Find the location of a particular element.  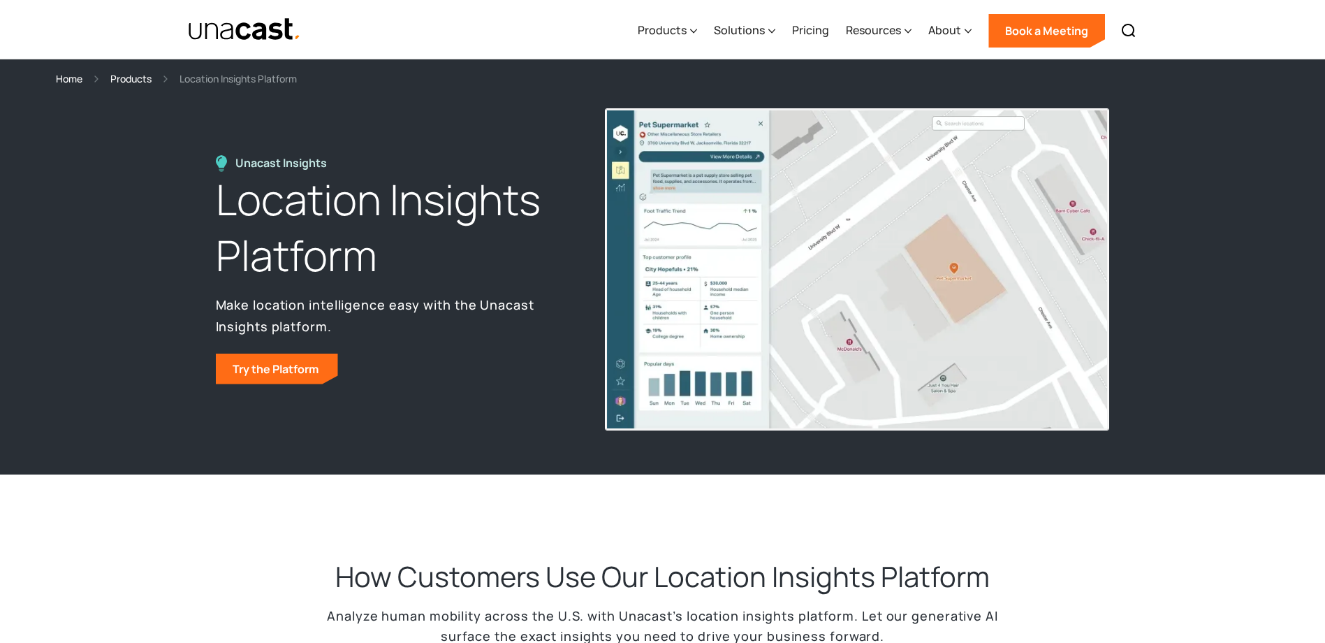

div: Location Insights Platform is located at coordinates (238, 78).